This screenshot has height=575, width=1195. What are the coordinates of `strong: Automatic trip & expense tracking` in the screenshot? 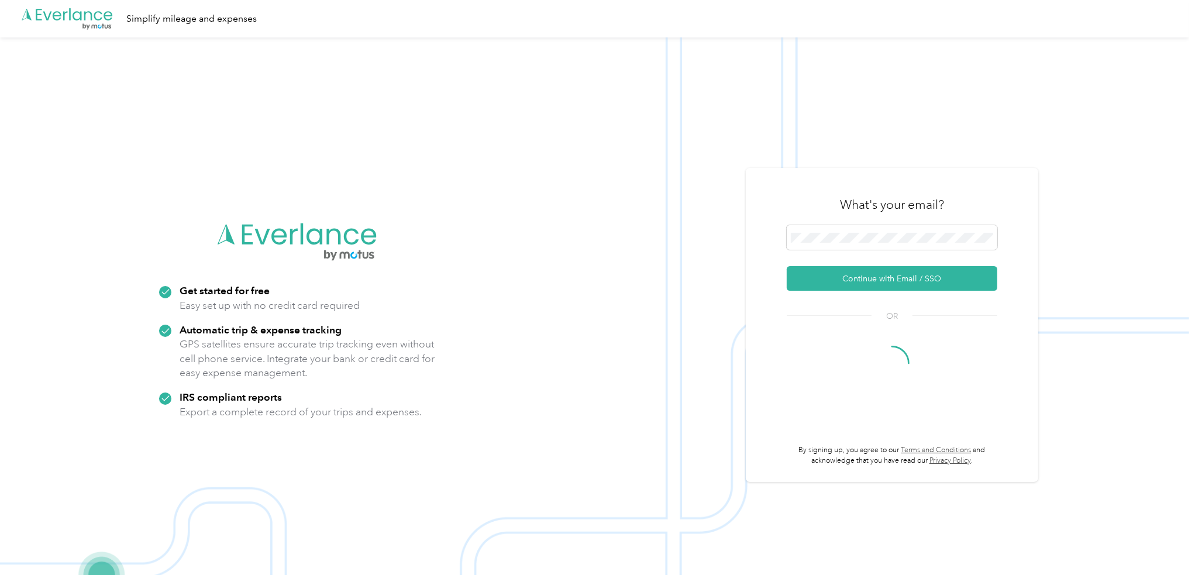 It's located at (260, 329).